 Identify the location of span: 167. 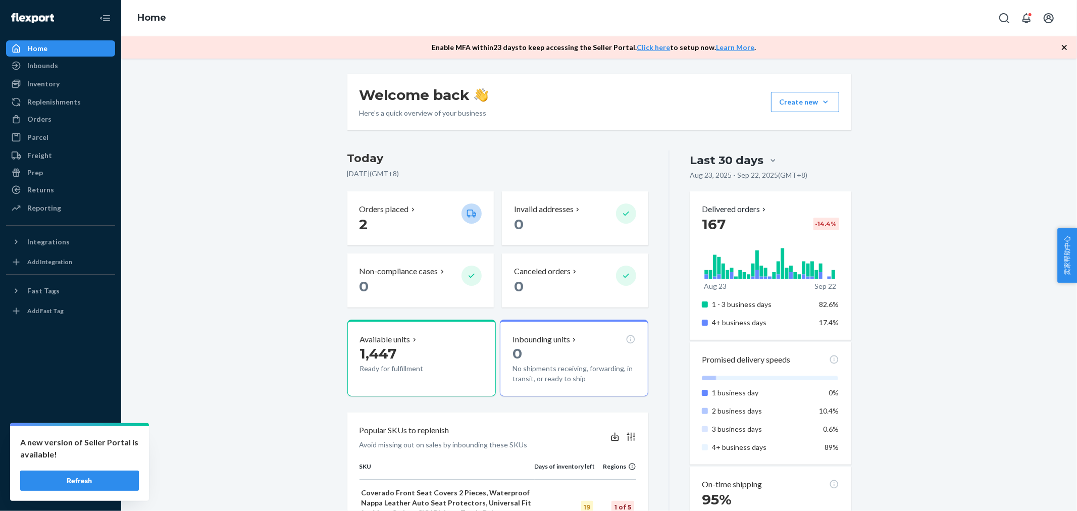
(713, 224).